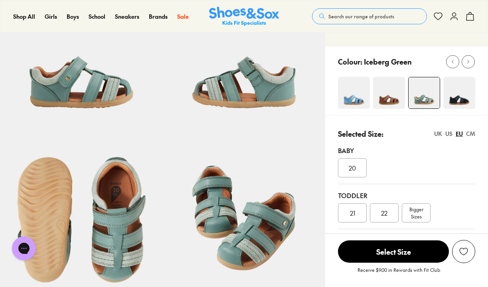 Image resolution: width=488 pixels, height=287 pixels. What do you see at coordinates (394, 252) in the screenshot?
I see `button: Select Size` at bounding box center [394, 252].